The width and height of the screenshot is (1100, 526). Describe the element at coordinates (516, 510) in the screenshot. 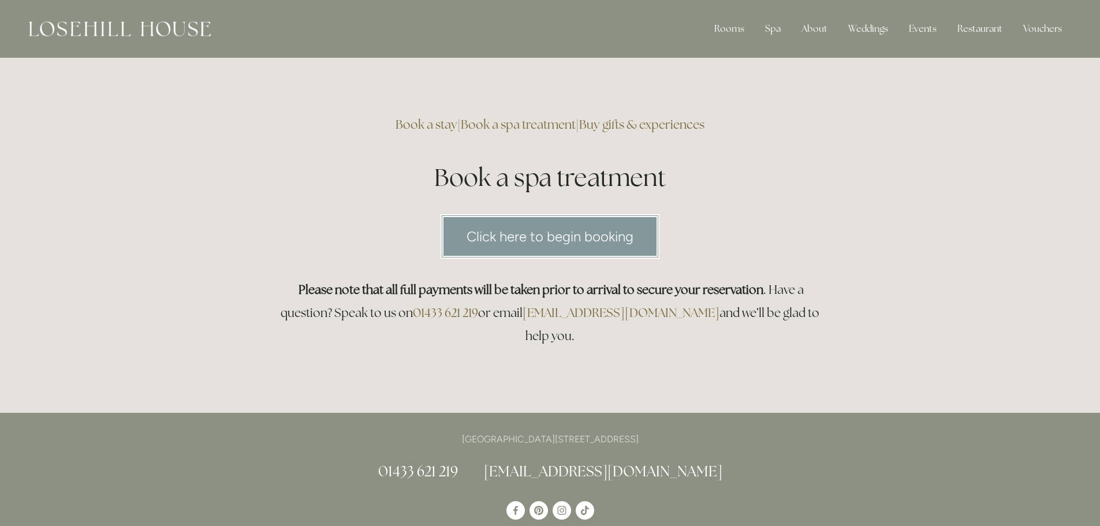

I see `a: Losehill House Hotel & Spa` at that location.